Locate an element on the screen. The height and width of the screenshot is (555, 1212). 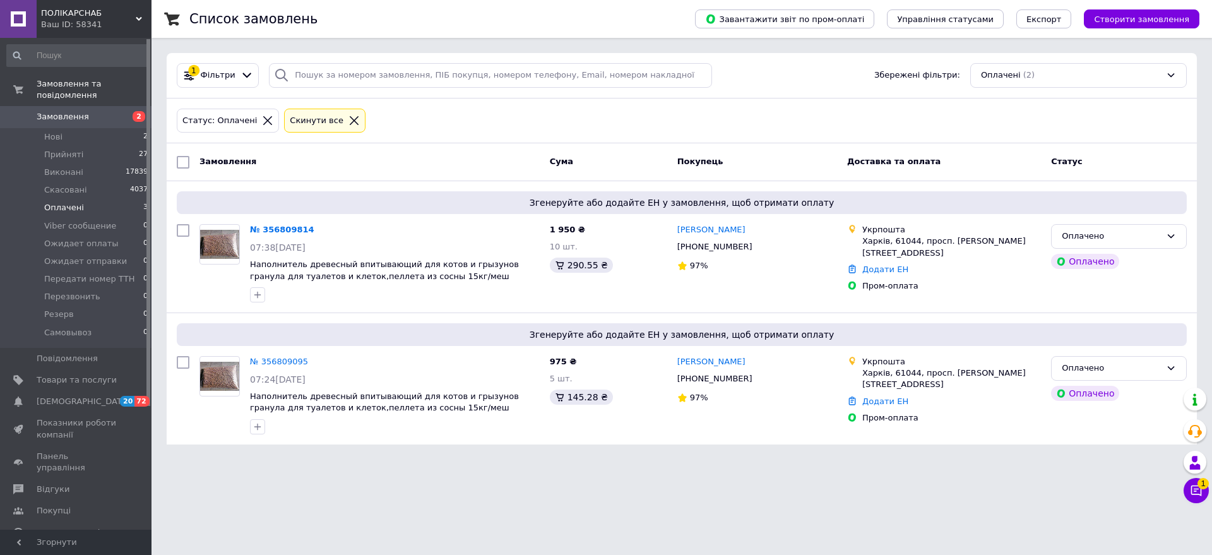
span: Ожидает отправки is located at coordinates (85, 261).